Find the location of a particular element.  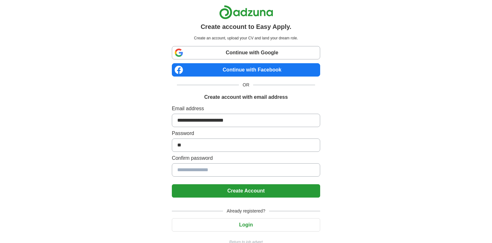

h1: Create account to Easy Apply. is located at coordinates (246, 27).